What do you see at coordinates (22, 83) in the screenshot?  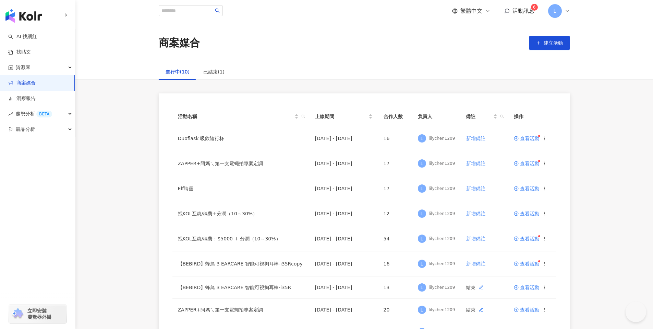 I see `a: 商案媒合` at bounding box center [22, 83].